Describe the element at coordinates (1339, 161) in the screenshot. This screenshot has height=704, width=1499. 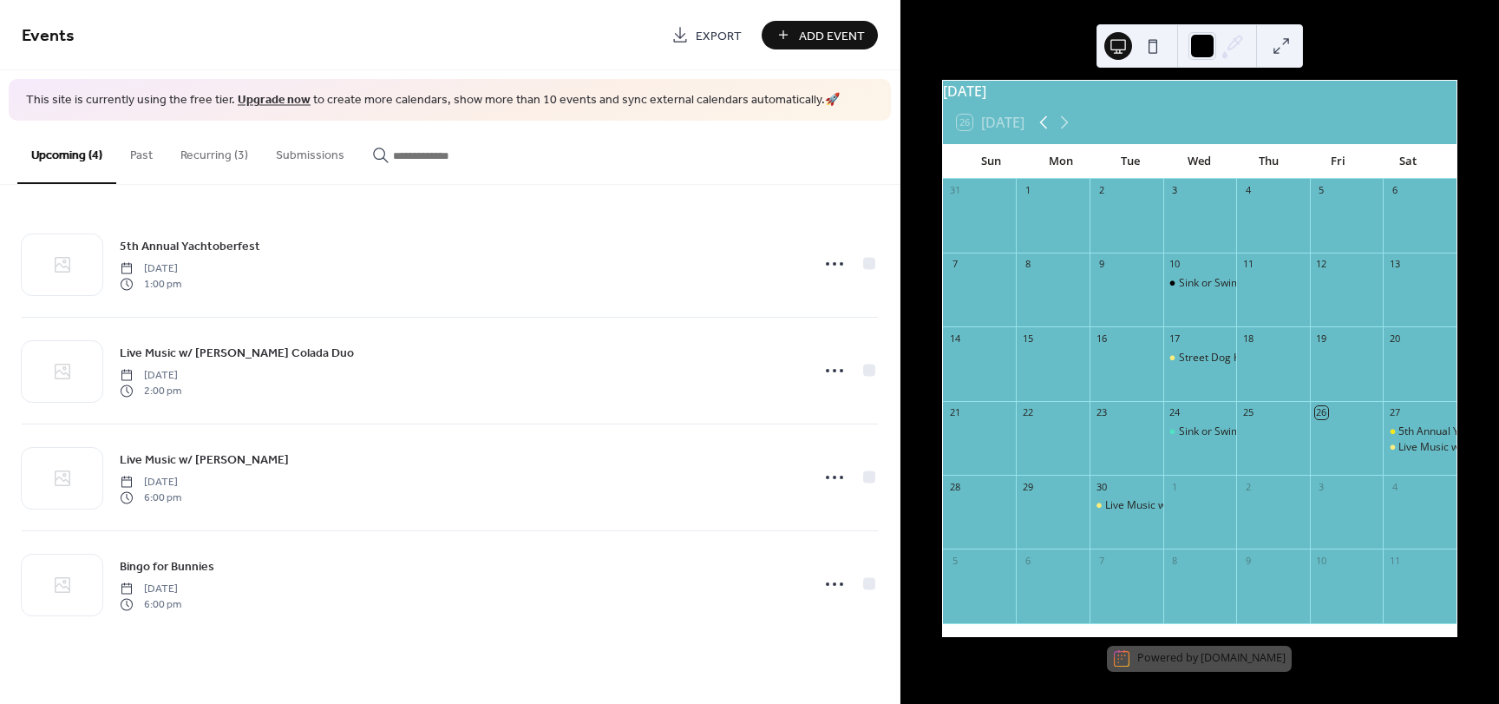
I see `div: Fri` at that location.